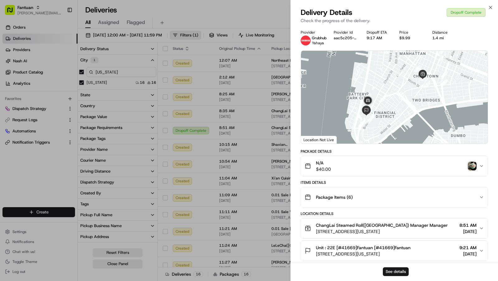  Describe the element at coordinates (319, 140) in the screenshot. I see `div: Location Not Live` at that location.